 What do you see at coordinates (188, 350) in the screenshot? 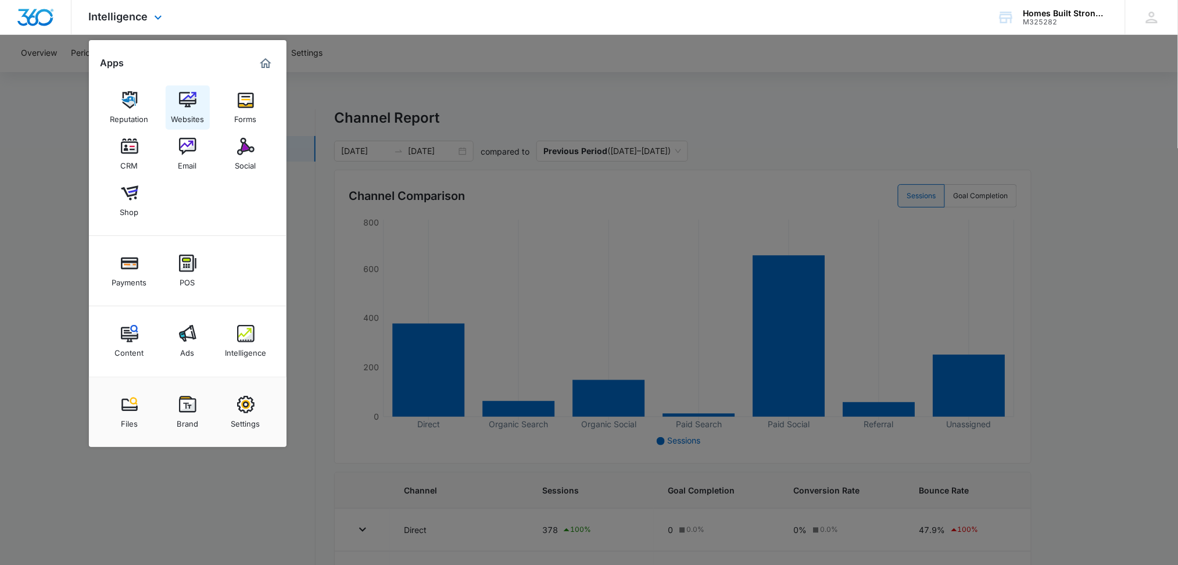
I see `div: Ads` at bounding box center [188, 350].